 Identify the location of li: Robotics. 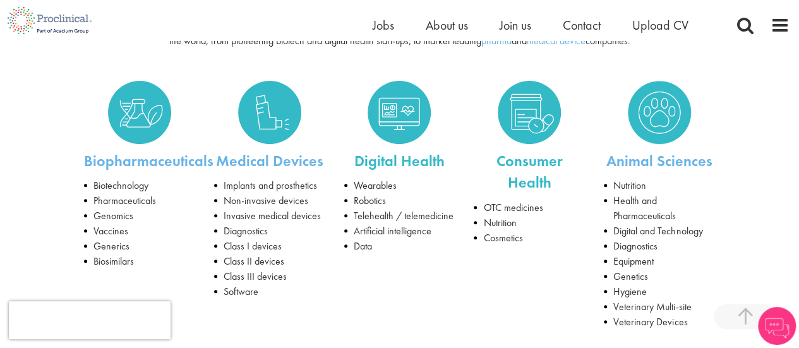
(400, 201).